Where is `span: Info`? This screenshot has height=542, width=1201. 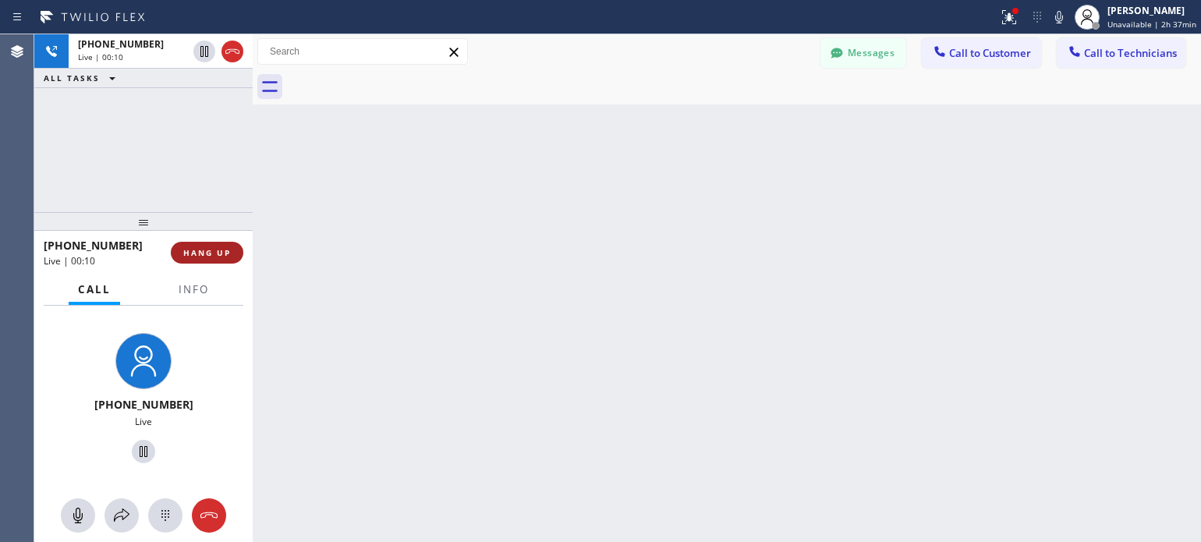
span: Info is located at coordinates (193, 289).